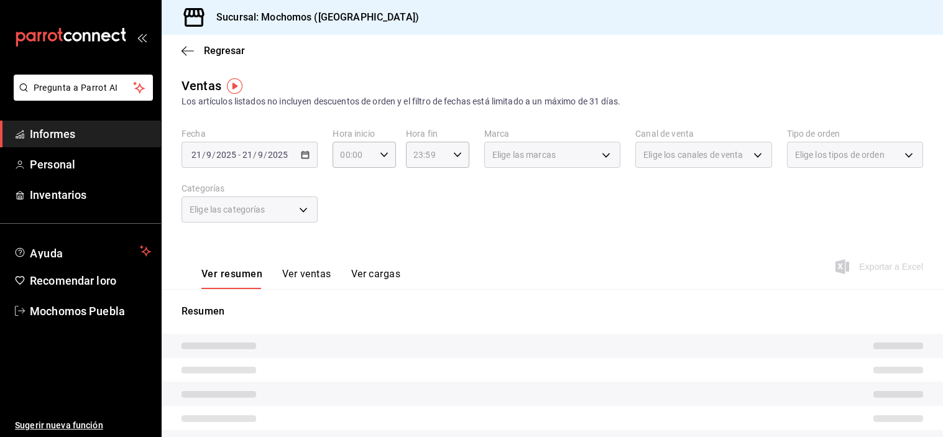 Image resolution: width=943 pixels, height=437 pixels. What do you see at coordinates (301, 278) in the screenshot?
I see `div: pestañas de navegación` at bounding box center [301, 278].